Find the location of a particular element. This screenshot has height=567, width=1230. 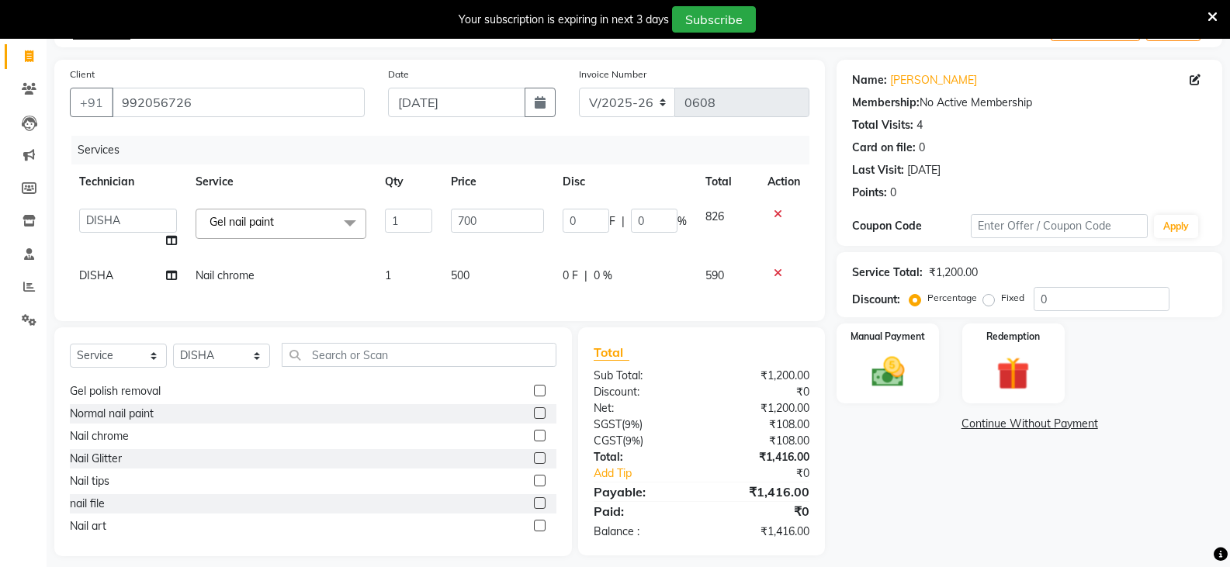

span: 500 is located at coordinates (460, 275).